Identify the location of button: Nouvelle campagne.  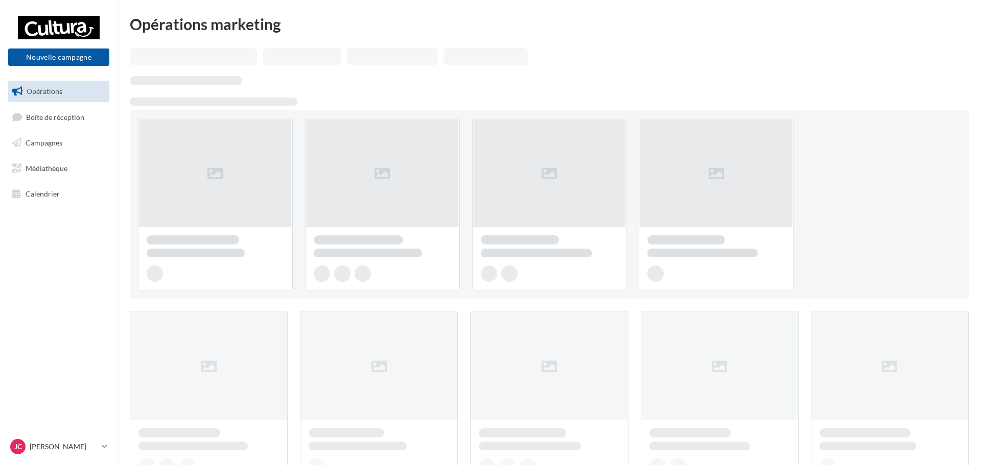
(59, 57).